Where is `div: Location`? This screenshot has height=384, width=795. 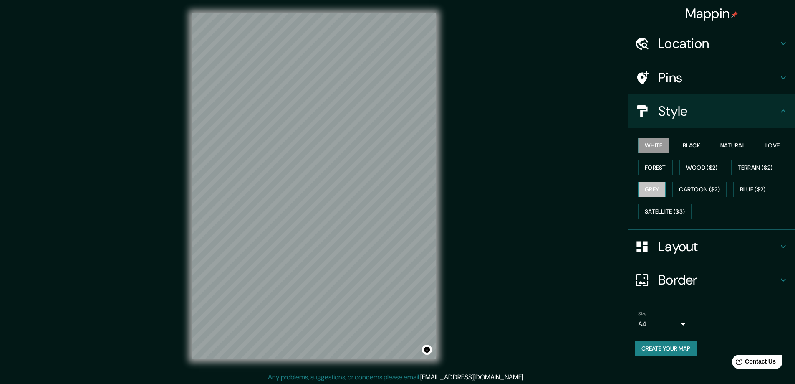 div: Location is located at coordinates (712, 43).